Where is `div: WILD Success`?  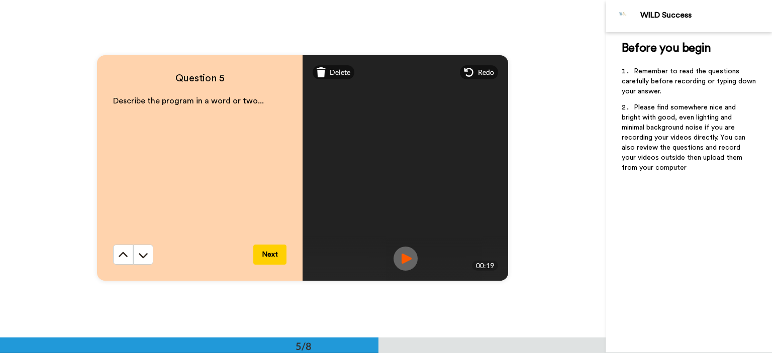 div: WILD Success is located at coordinates (706, 15).